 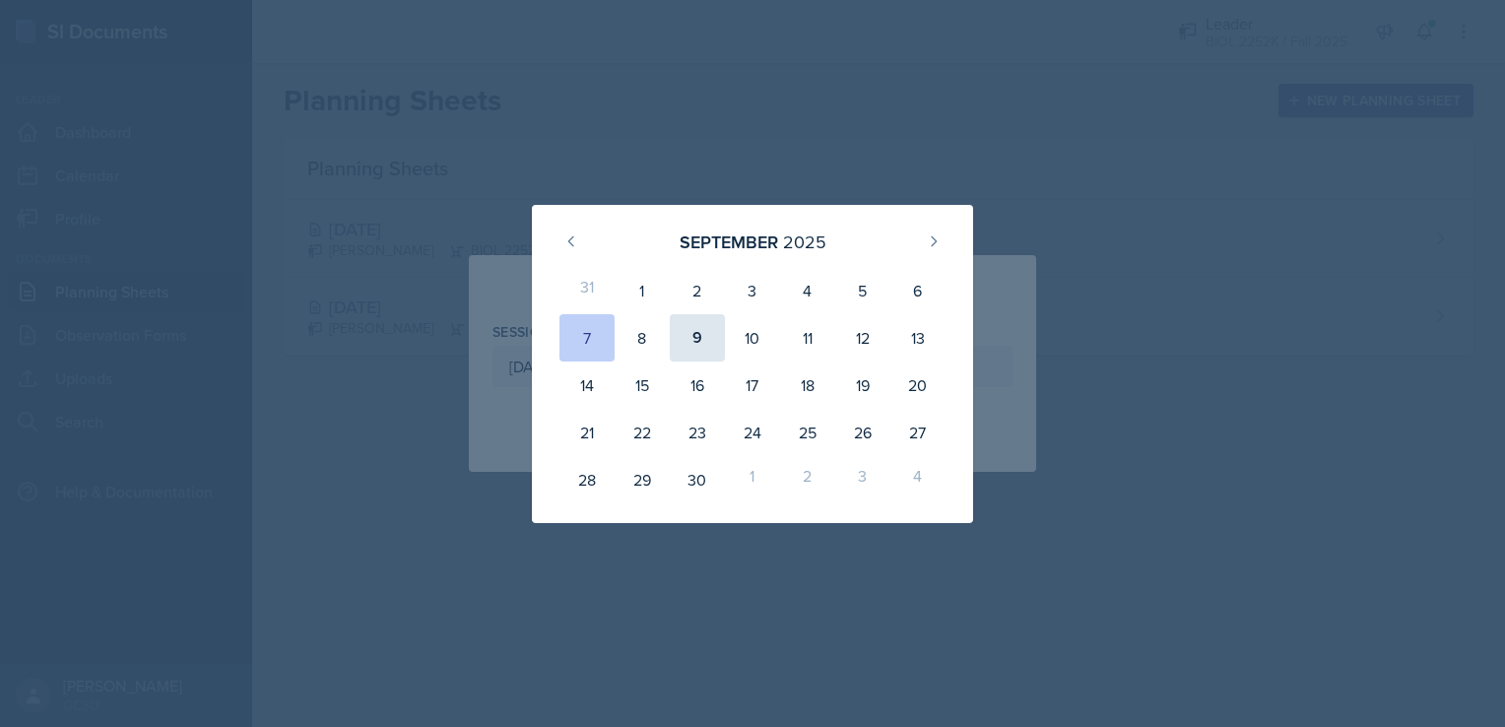 What do you see at coordinates (587, 480) in the screenshot?
I see `div: 28` at bounding box center [587, 480].